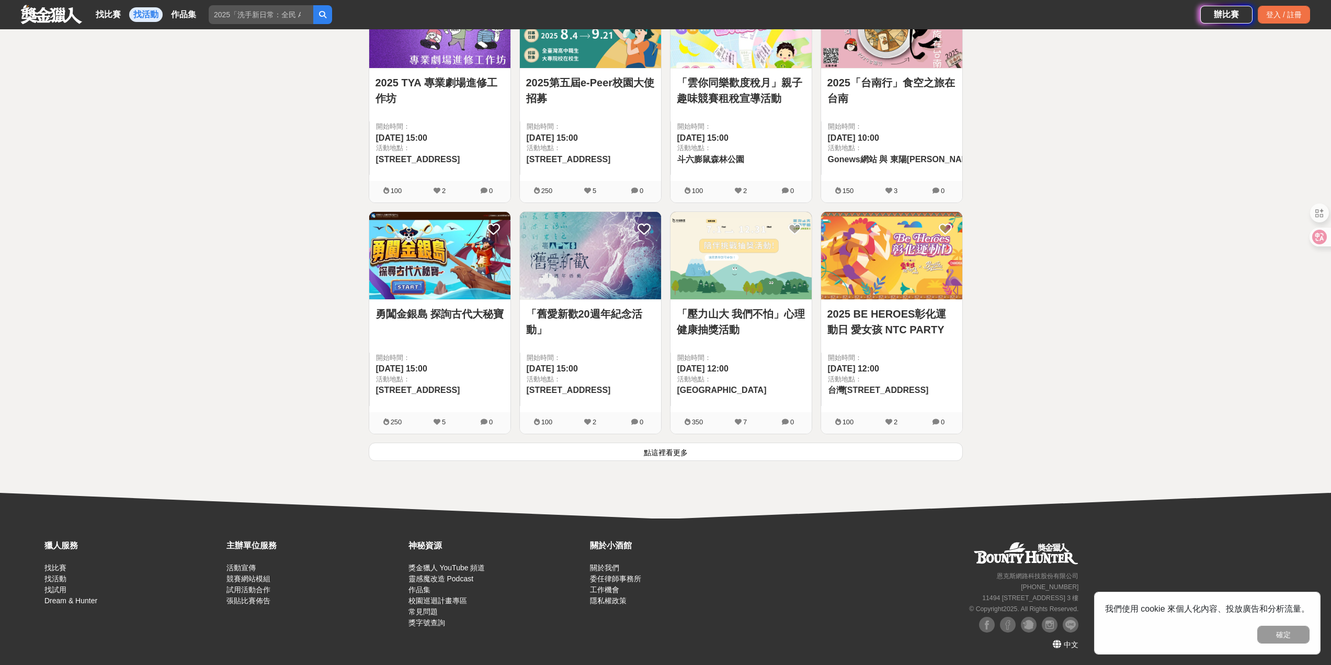 This screenshot has width=1331, height=665. What do you see at coordinates (1284, 15) in the screenshot?
I see `div: 登入 / 註冊` at bounding box center [1284, 15].